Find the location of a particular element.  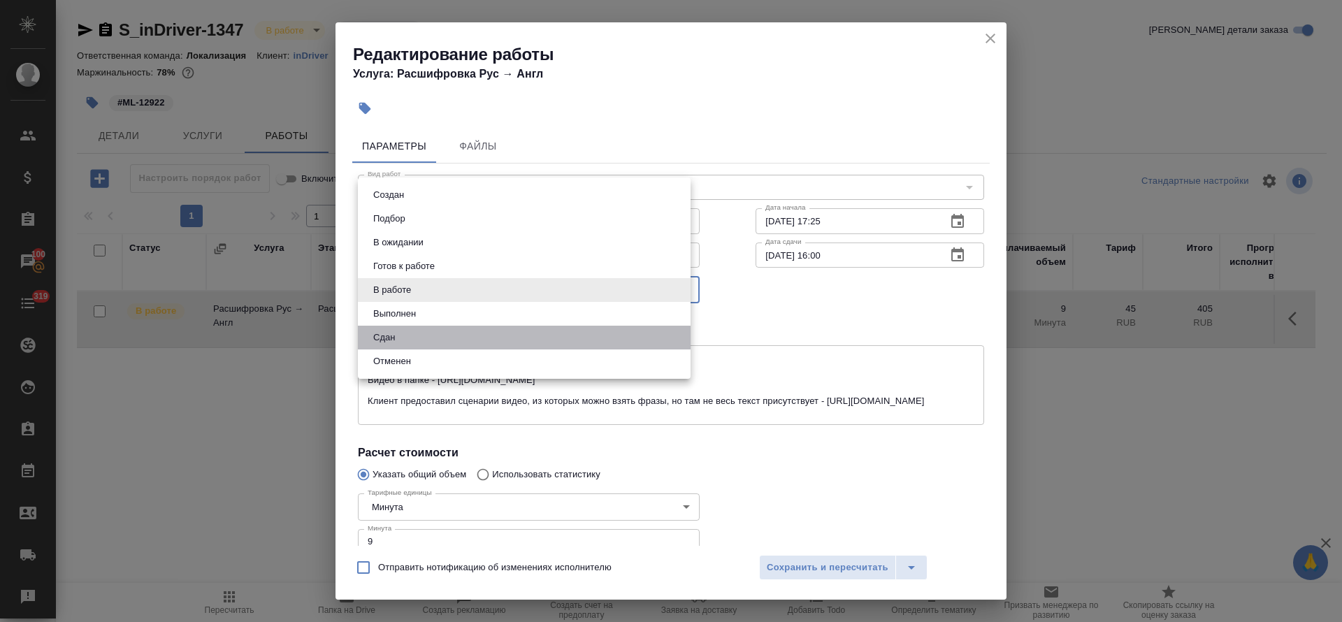

button: Готов к работе is located at coordinates (404, 266).